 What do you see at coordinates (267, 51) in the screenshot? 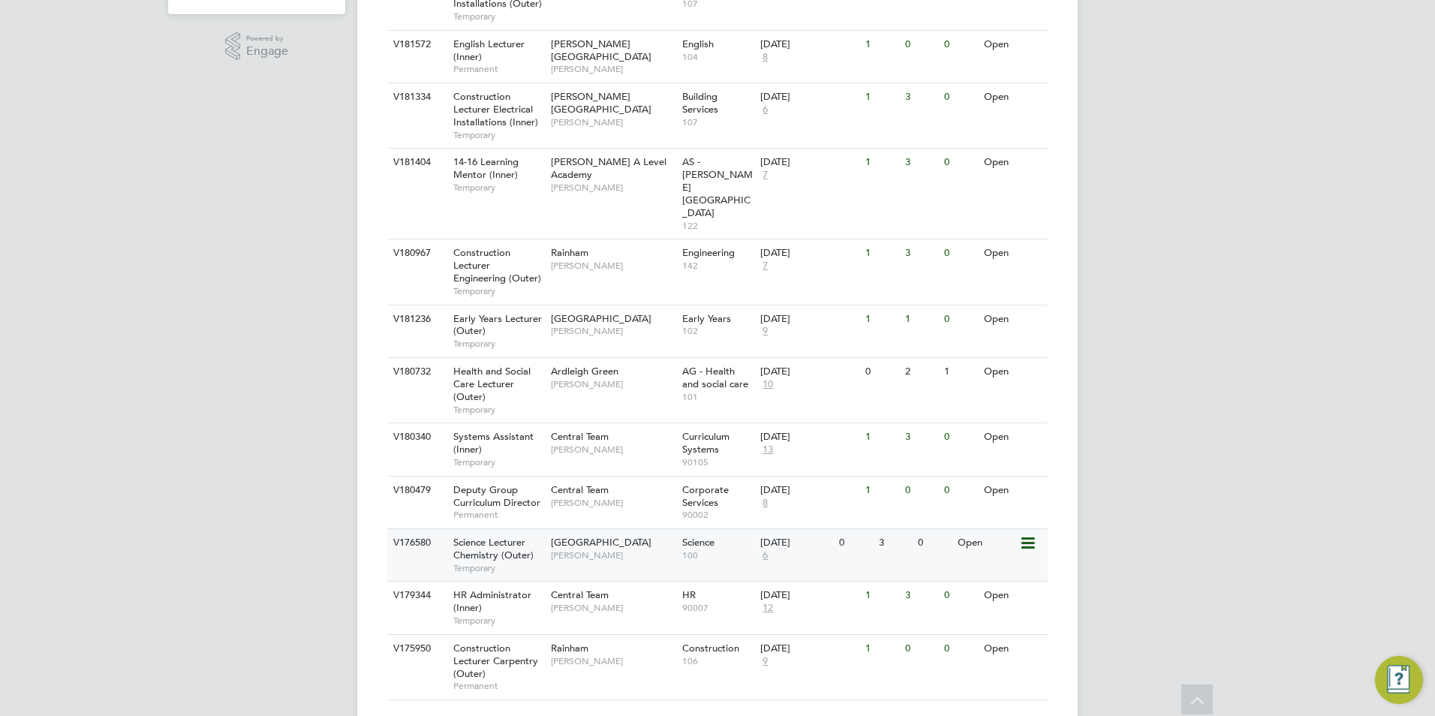
I see `span: Engage` at bounding box center [267, 51].